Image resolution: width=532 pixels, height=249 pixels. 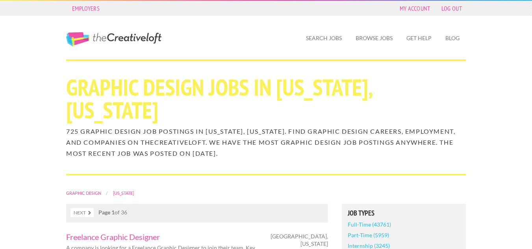 What do you see at coordinates (82, 213) in the screenshot?
I see `a: Next` at bounding box center [82, 213].